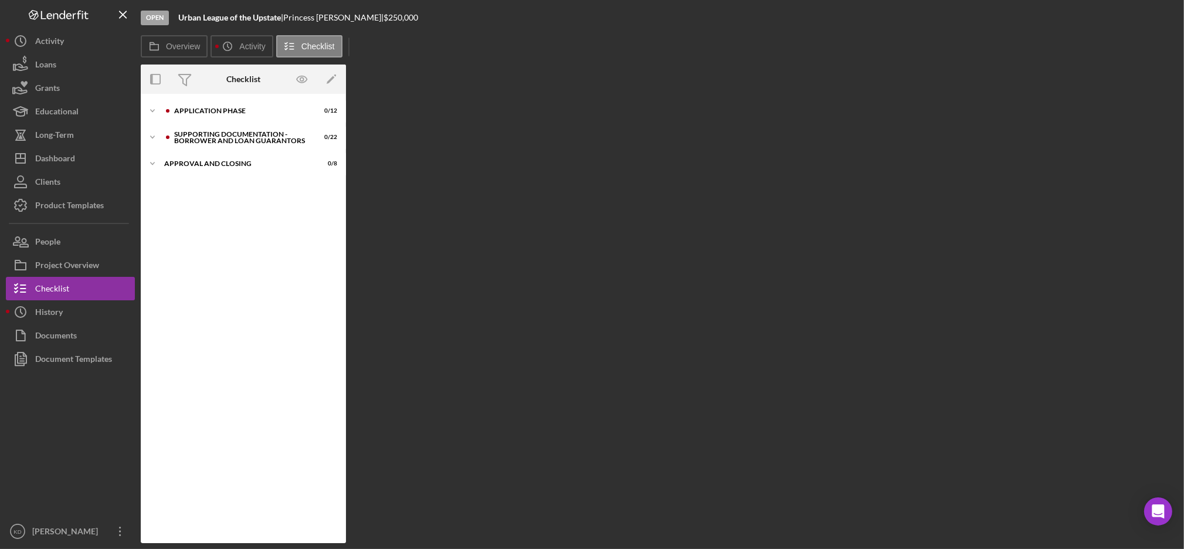 The width and height of the screenshot is (1184, 549). Describe the element at coordinates (241, 111) in the screenshot. I see `div: Application Phase` at that location.